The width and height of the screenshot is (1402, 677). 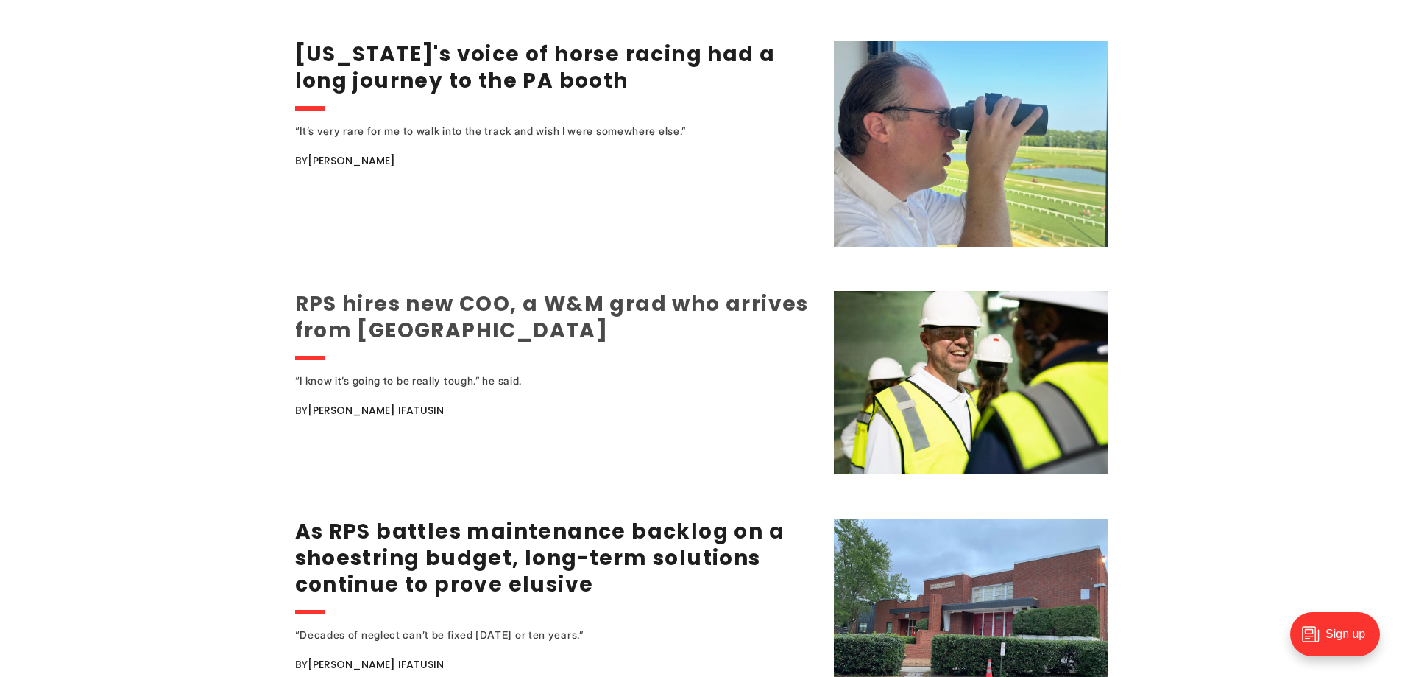 What do you see at coordinates (971, 382) in the screenshot?
I see `img: RPS hires new COO, a W&M grad who arrives from Indianapolis` at bounding box center [971, 382].